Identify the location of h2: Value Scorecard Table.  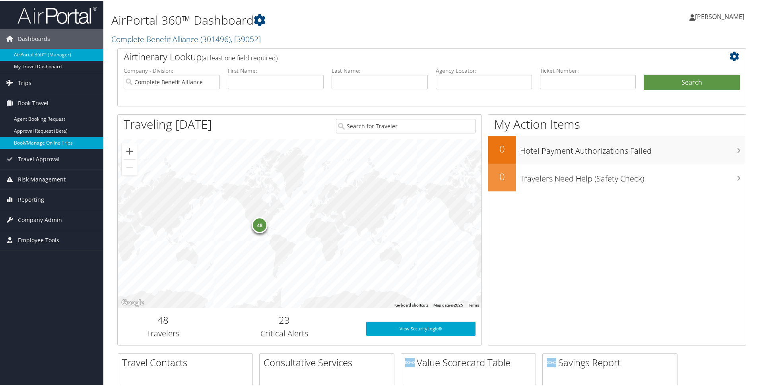
(470, 362).